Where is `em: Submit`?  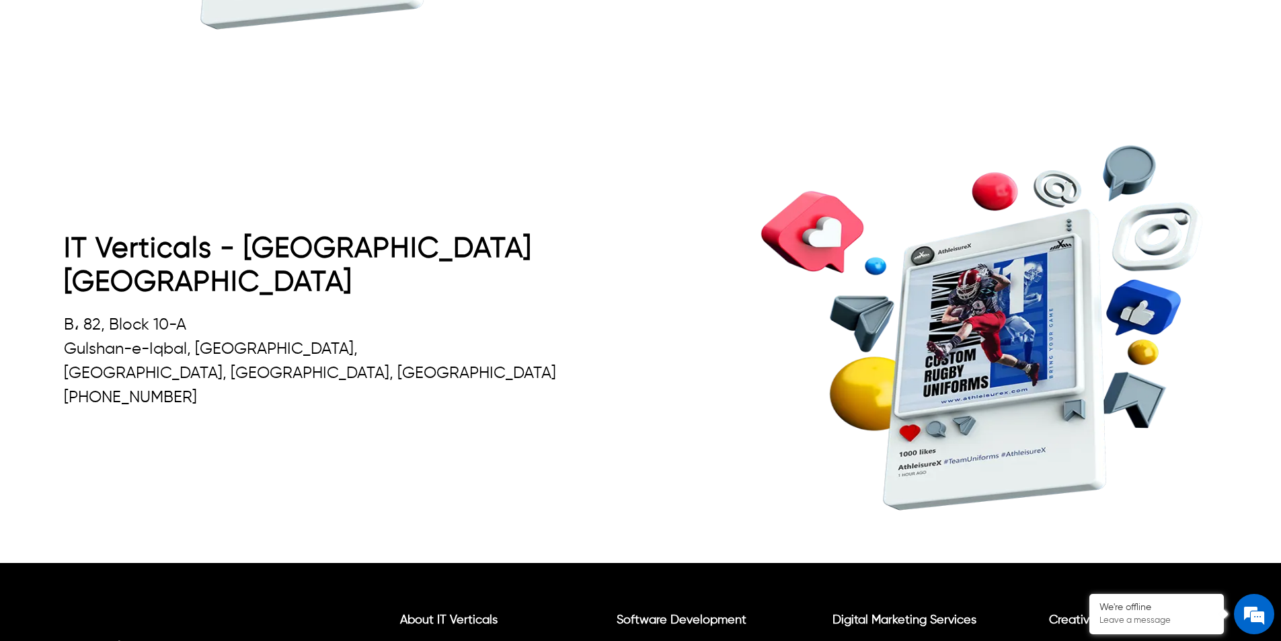
em: Submit is located at coordinates (221, 423).